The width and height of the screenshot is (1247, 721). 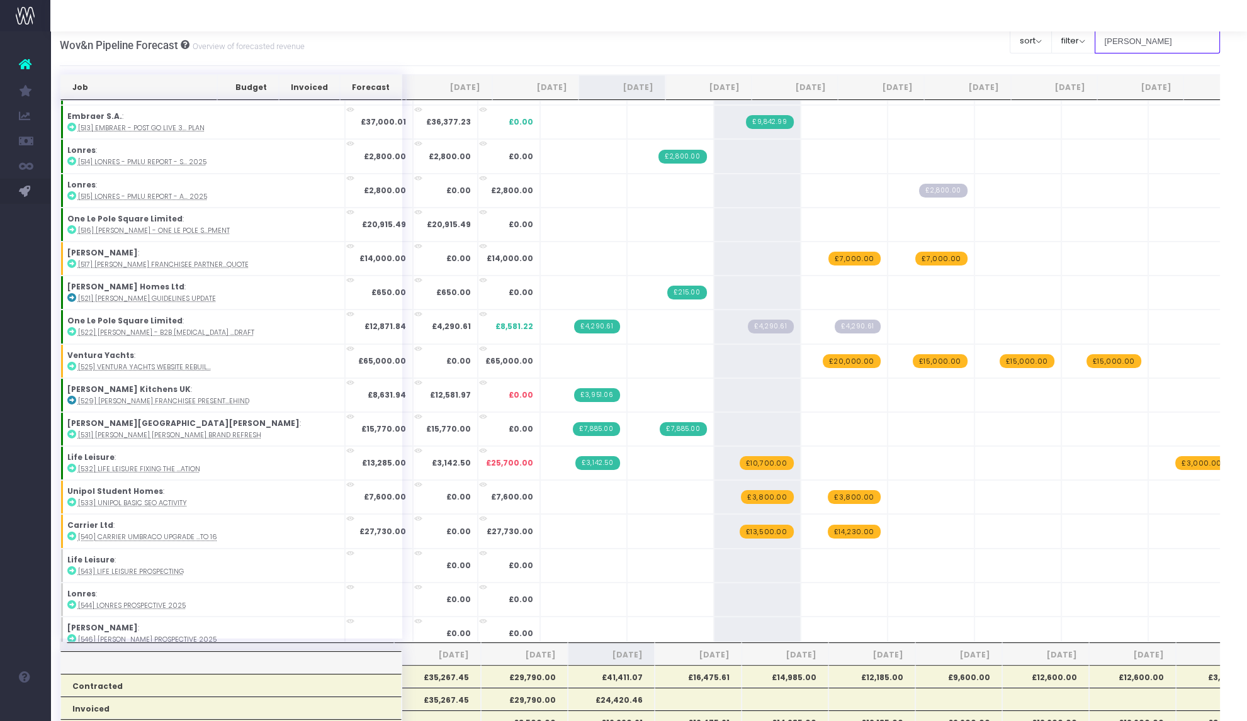 What do you see at coordinates (708, 87) in the screenshot?
I see `th: Sep 25: activate to sort column ascending` at bounding box center [708, 87].